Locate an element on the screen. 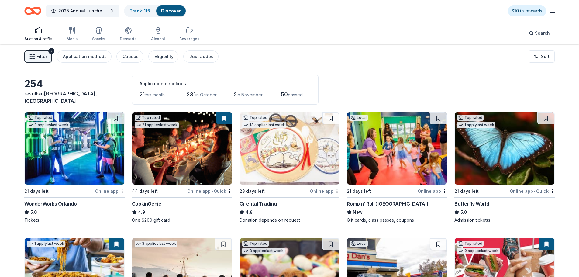 Image resolution: width=579 pixels, height=277 pixels. button: Sort is located at coordinates (541, 57).